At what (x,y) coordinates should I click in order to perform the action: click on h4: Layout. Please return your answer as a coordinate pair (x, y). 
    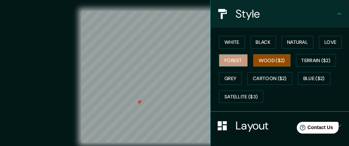
    Looking at the image, I should click on (285, 126).